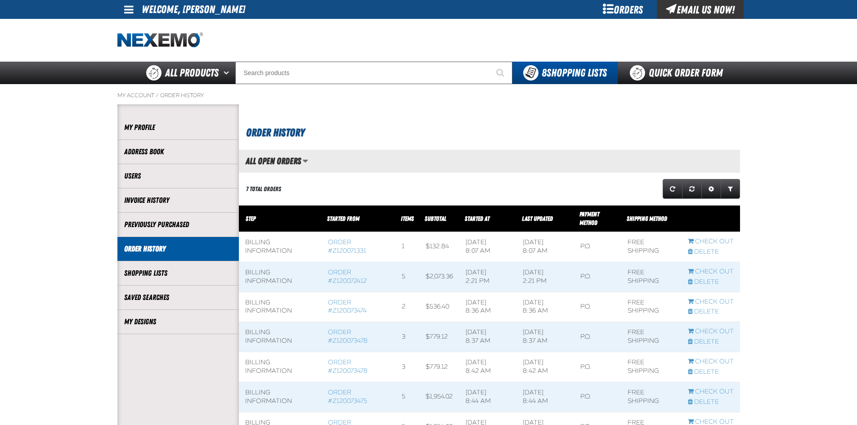 Image resolution: width=857 pixels, height=425 pixels. What do you see at coordinates (374, 73) in the screenshot?
I see `input: Search` at bounding box center [374, 73].